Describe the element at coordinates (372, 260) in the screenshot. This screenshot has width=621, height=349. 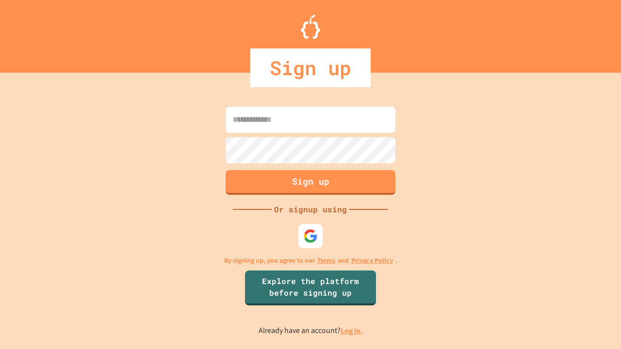
I see `a: Privacy Policy` at that location.